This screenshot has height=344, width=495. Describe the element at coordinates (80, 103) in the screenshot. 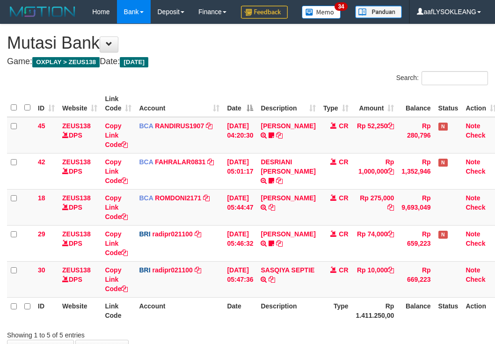

I see `th: Website: activate to sort column ascending` at that location.